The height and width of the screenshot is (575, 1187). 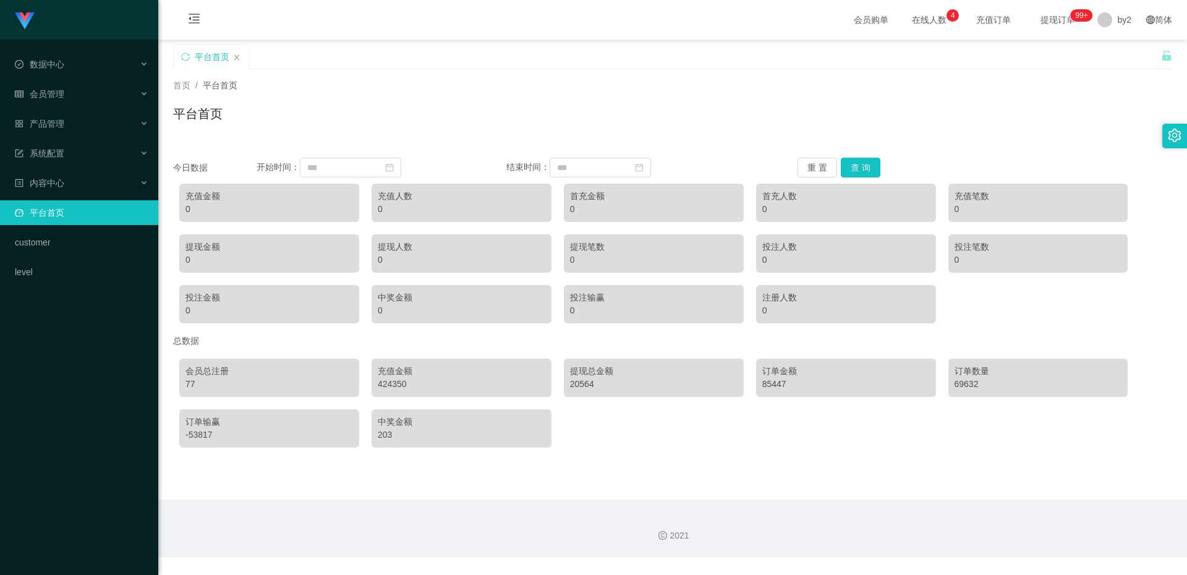 What do you see at coordinates (19, 153) in the screenshot?
I see `i: 图标: form` at bounding box center [19, 153].